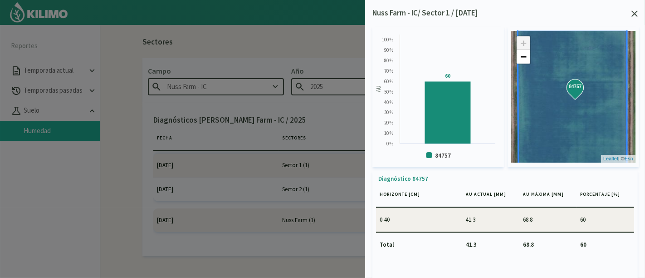  What do you see at coordinates (524, 57) in the screenshot?
I see `a: Zoom out` at bounding box center [524, 57].